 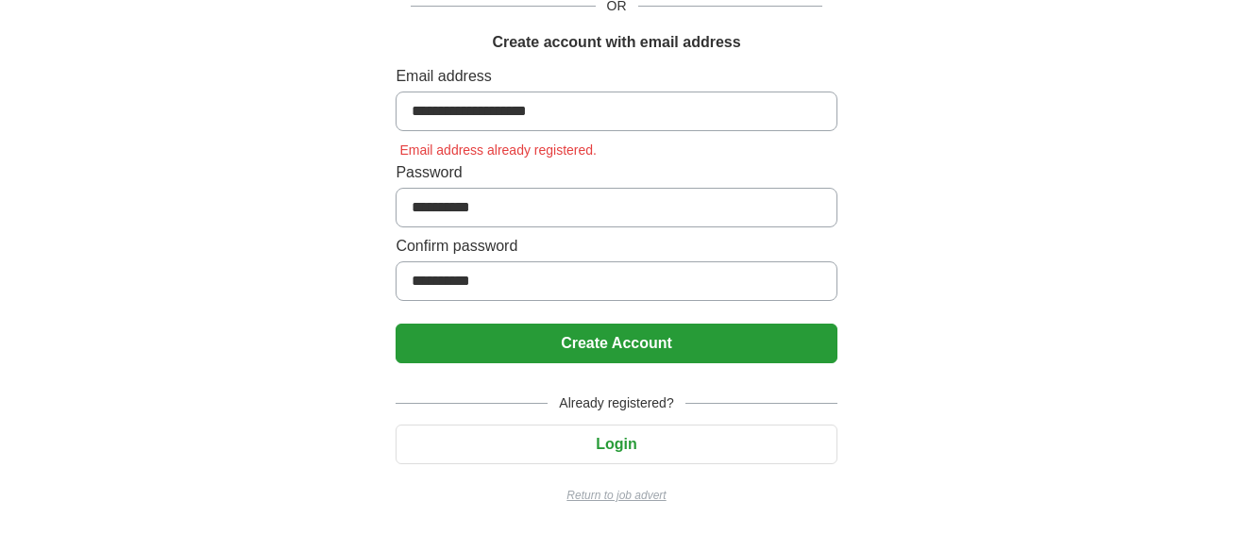 What do you see at coordinates (615, 445) in the screenshot?
I see `button: Login` at bounding box center [615, 445].